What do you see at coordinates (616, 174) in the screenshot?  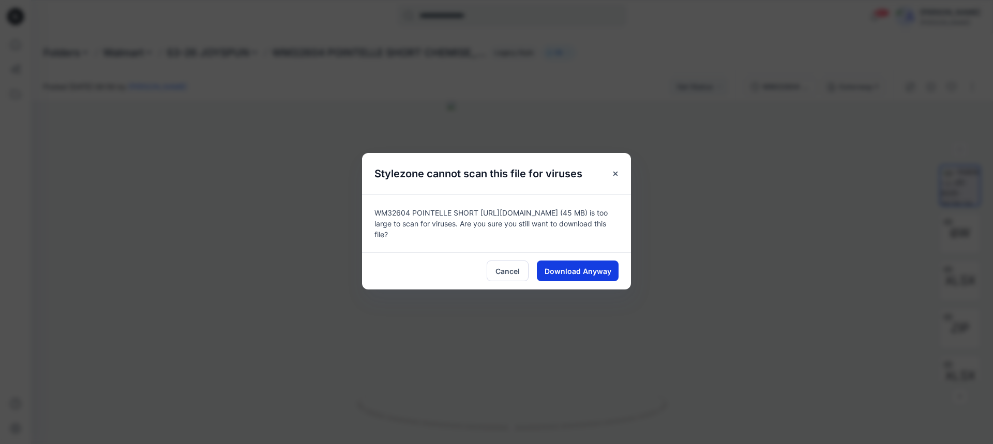 I see `button: Close` at bounding box center [616, 174].